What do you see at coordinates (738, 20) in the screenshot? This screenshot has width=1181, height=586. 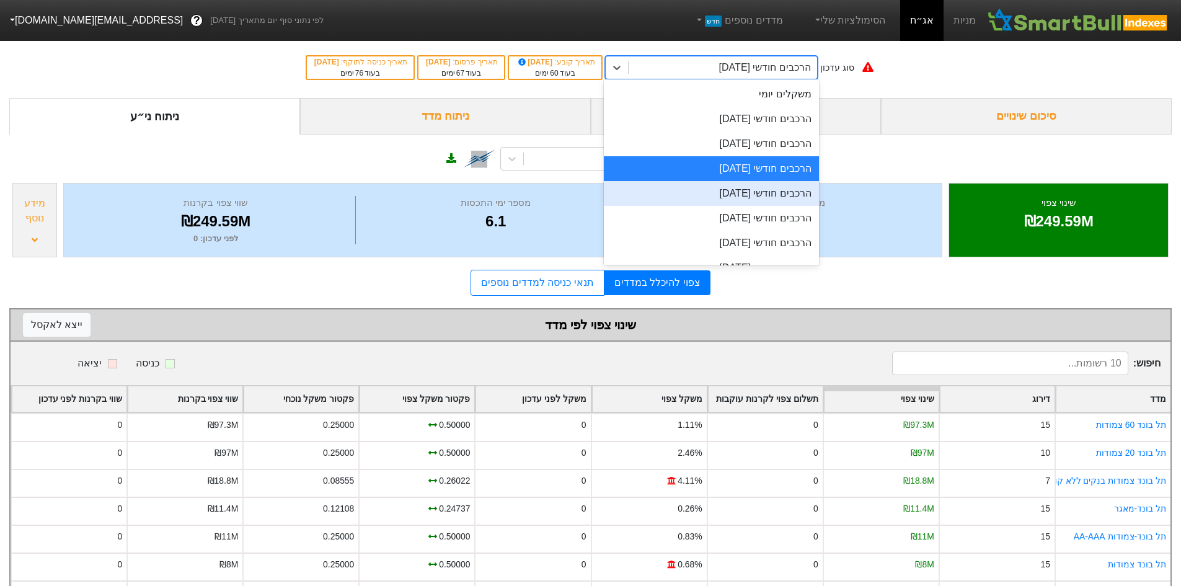 I see `a: מדדים נוספיםחדש` at bounding box center [738, 20].